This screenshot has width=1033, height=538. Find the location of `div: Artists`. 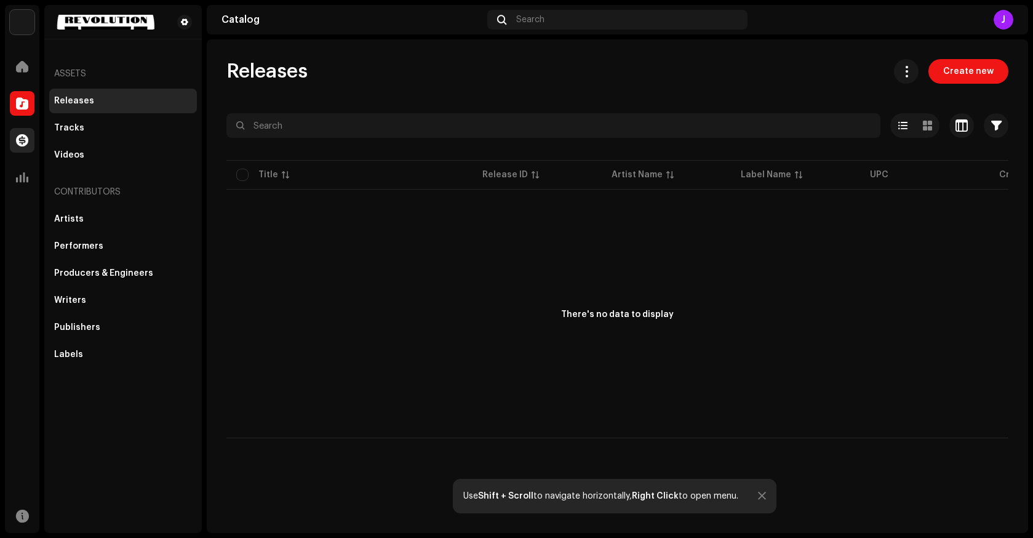

div: Artists is located at coordinates (69, 219).